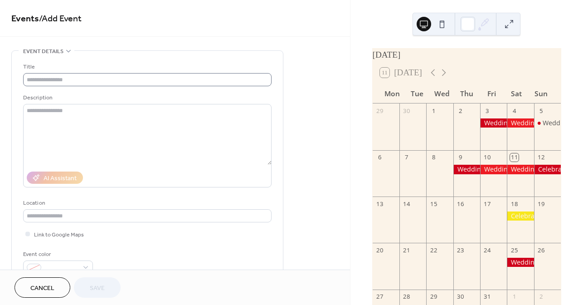 This screenshot has height=305, width=583. What do you see at coordinates (380, 250) in the screenshot?
I see `div: 20` at bounding box center [380, 250].